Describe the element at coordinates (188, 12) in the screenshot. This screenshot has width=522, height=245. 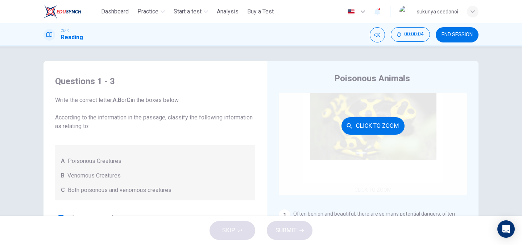
I see `span: Start a test` at that location.